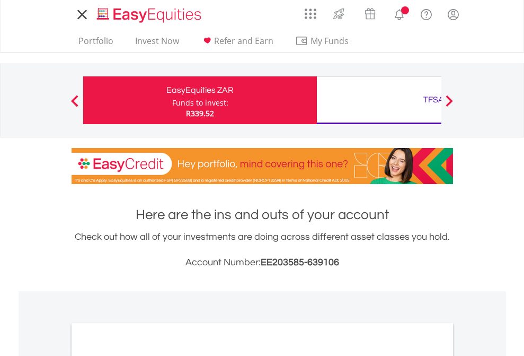 This screenshot has height=356, width=524. Describe the element at coordinates (200, 90) in the screenshot. I see `div: EasyEquities ZAR` at that location.